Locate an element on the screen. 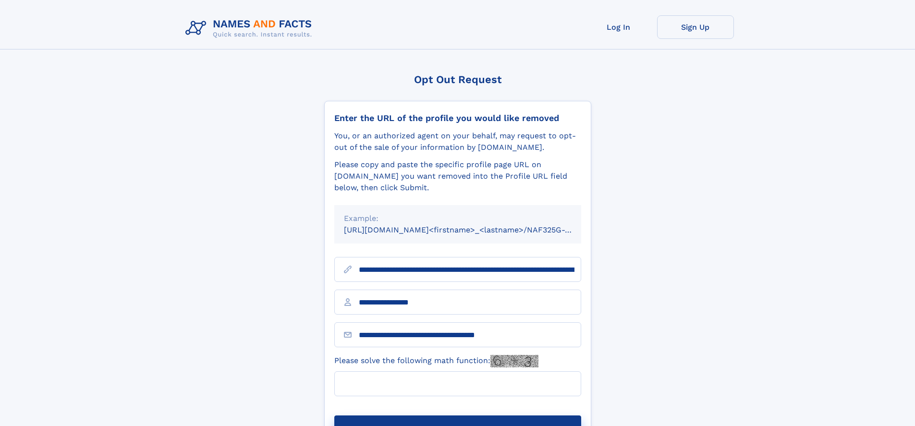 The image size is (915, 426). img: Logo Names and Facts is located at coordinates (251, 28).